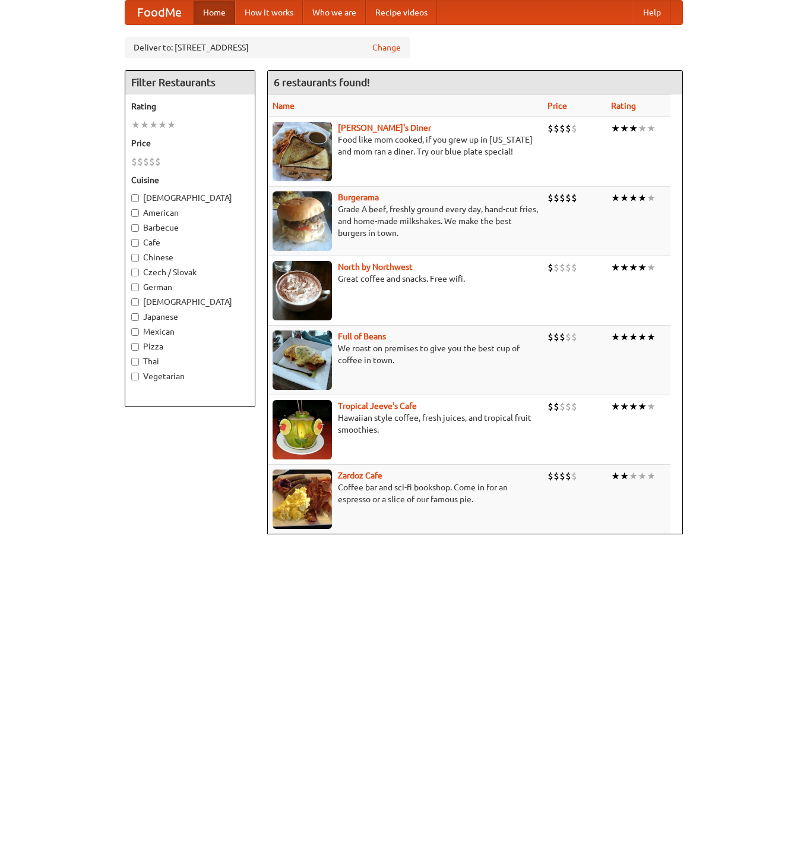  I want to click on a: Change, so click(387, 48).